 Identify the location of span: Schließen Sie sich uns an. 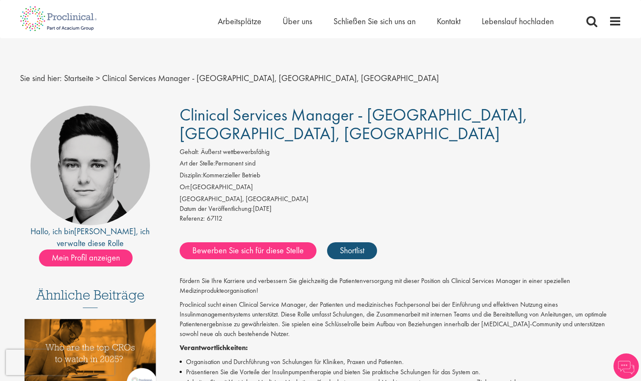
(375, 21).